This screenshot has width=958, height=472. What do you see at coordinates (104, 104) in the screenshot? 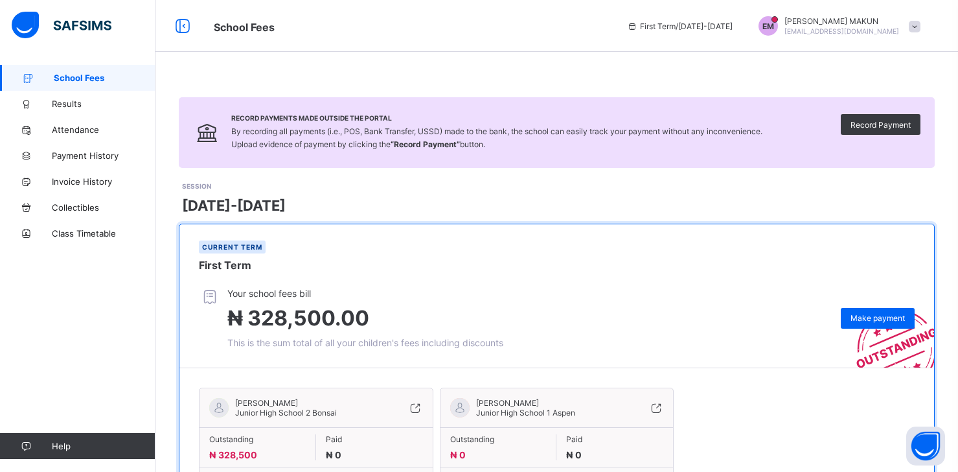
I see `span: Results` at bounding box center [104, 104].